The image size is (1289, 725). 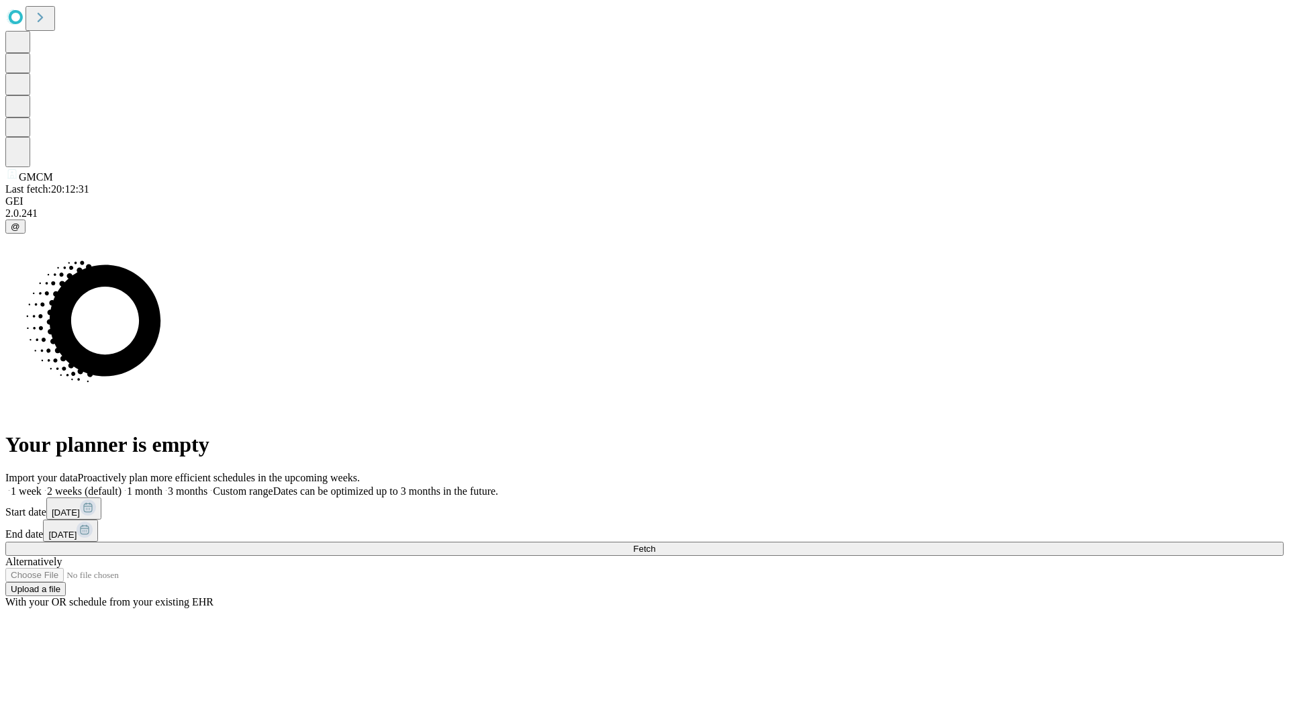 I want to click on span: Proactively plan more efficient schedules in the upcoming weeks., so click(x=219, y=477).